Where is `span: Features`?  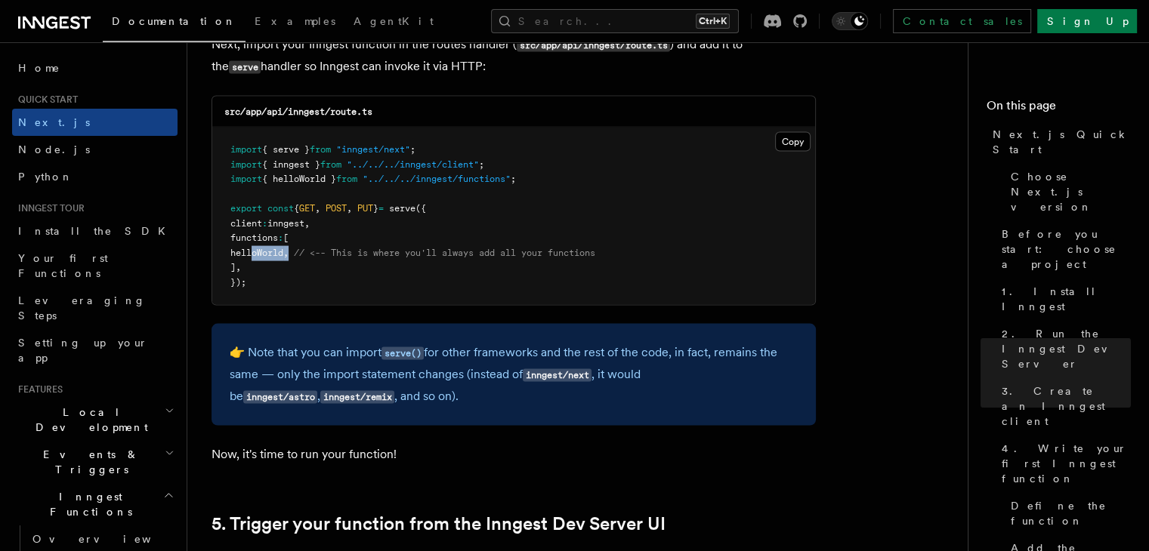
span: Features is located at coordinates (37, 390).